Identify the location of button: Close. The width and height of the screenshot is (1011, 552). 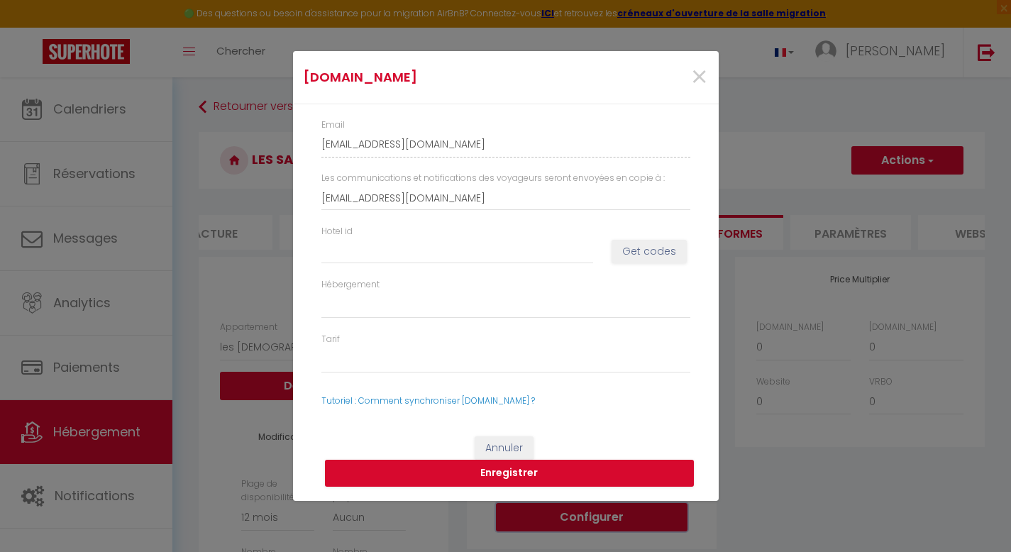
(699, 77).